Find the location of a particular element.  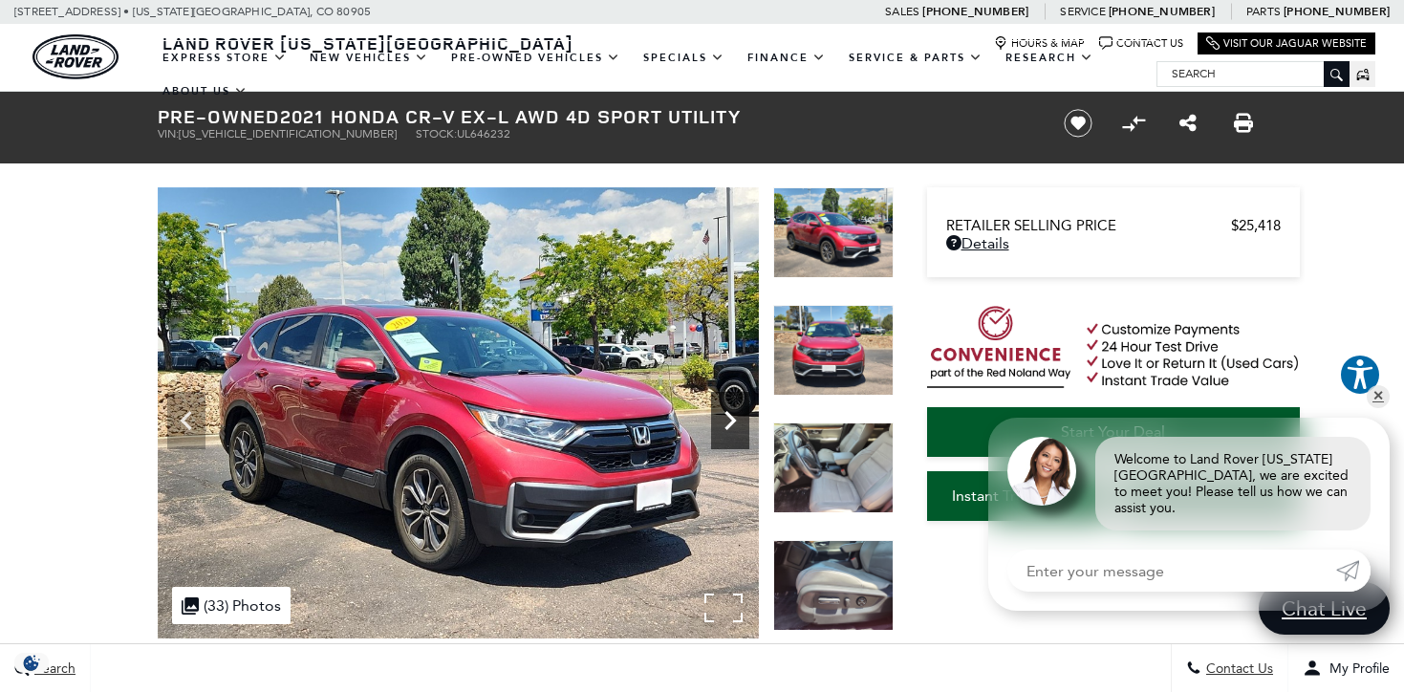

img: Opt-Out Icon is located at coordinates (32, 663).